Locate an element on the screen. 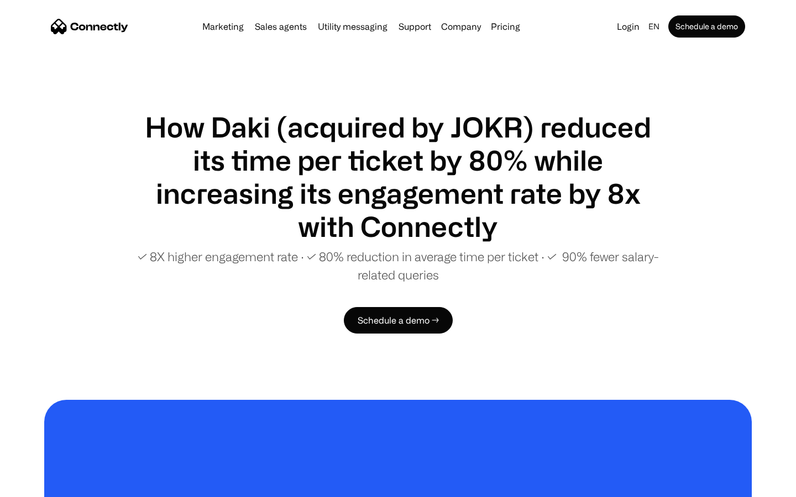 The image size is (796, 497). p: ✓ 8X higher engagement rate ∙ ✓ 80% reduction in average time per ticket ∙ ✓ 90% fewer salary-rel... is located at coordinates (398, 266).